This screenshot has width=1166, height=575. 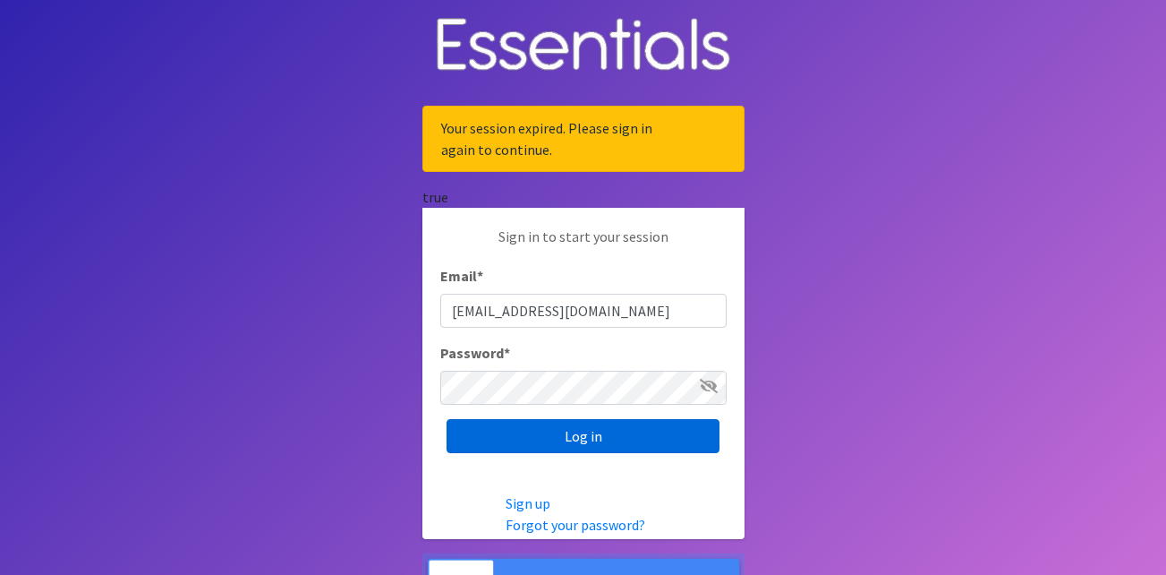 I want to click on a: Forgot your password?, so click(x=576, y=525).